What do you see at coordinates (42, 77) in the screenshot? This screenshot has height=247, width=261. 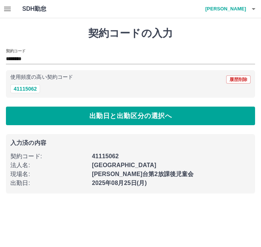 I see `p: 使用頻度の高い契約コード` at bounding box center [42, 77].